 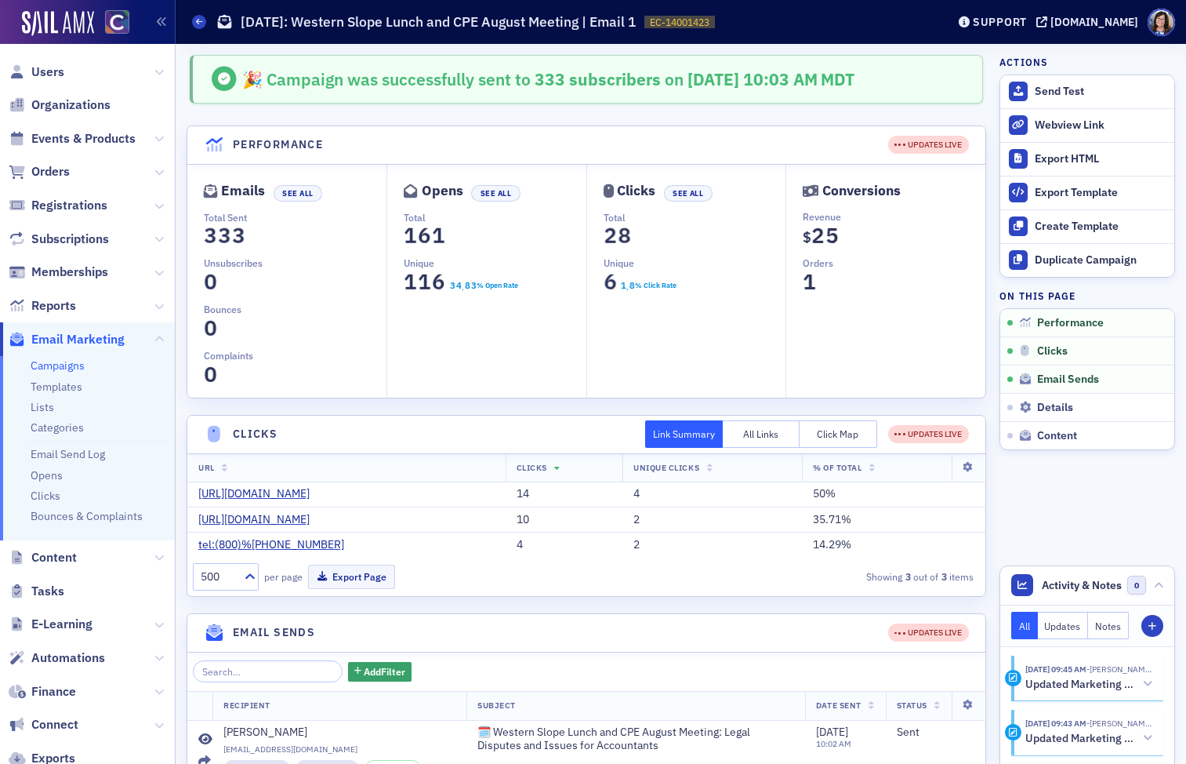 I want to click on button: Notes, so click(x=1109, y=625).